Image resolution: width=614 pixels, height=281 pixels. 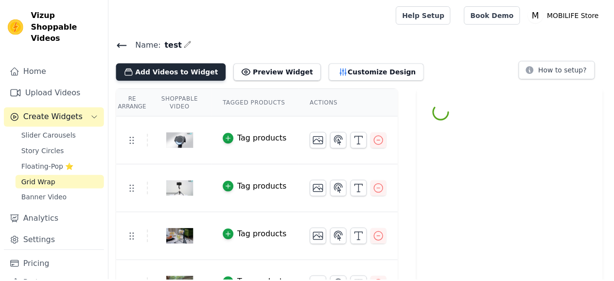 What do you see at coordinates (172, 72) in the screenshot?
I see `button: Add Videos to Widget` at bounding box center [172, 72].